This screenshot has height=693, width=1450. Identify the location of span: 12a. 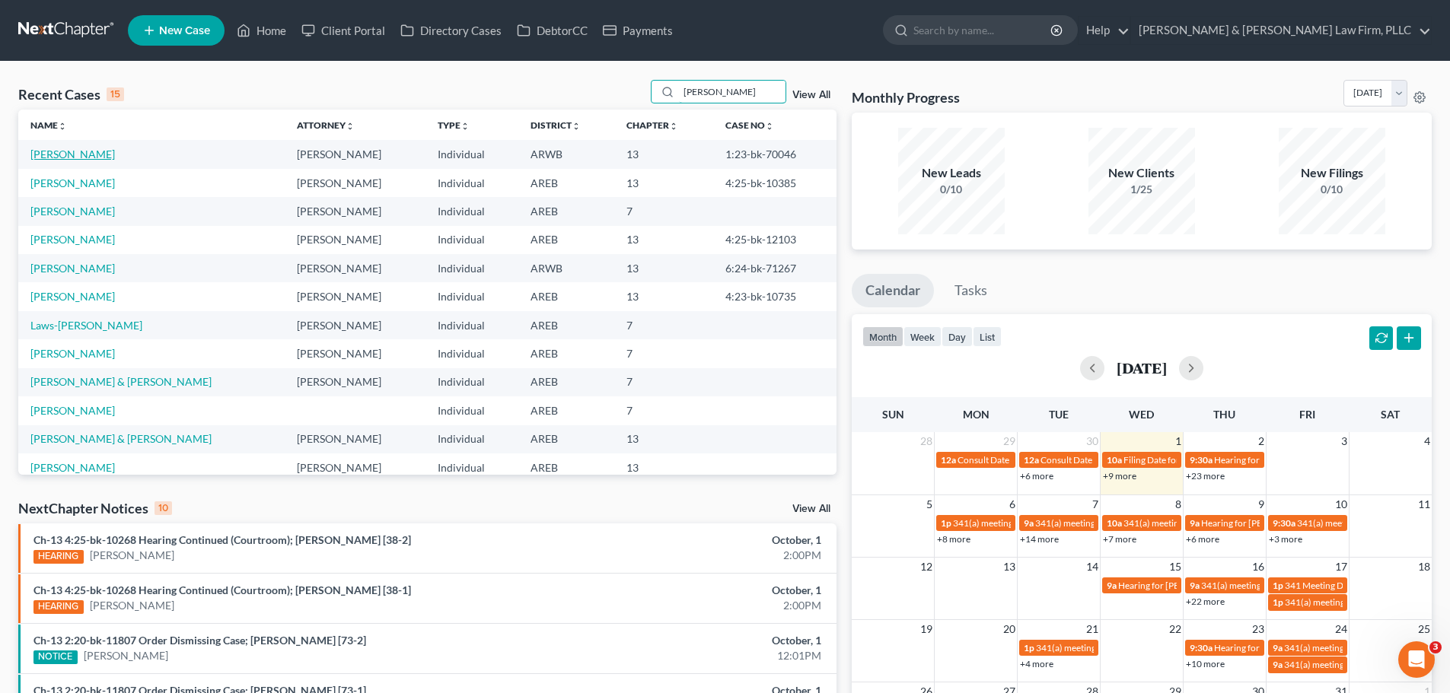
(1031, 460).